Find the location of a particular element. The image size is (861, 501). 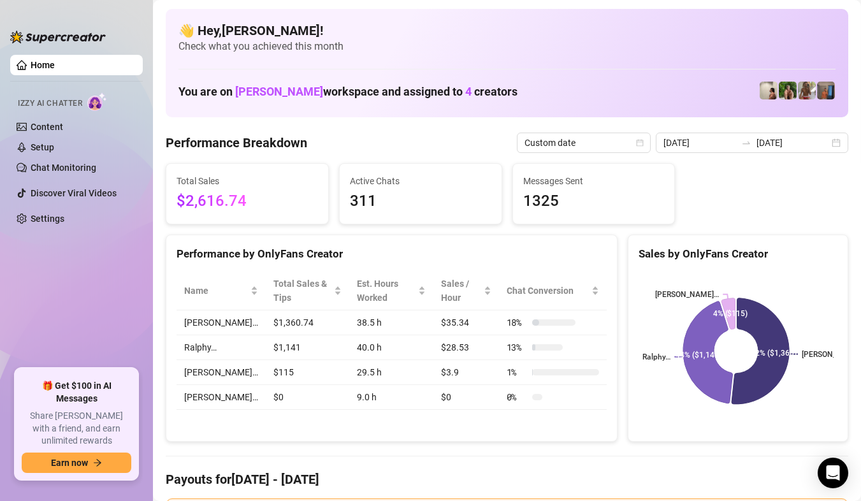

td: $3.9 is located at coordinates (466, 372).